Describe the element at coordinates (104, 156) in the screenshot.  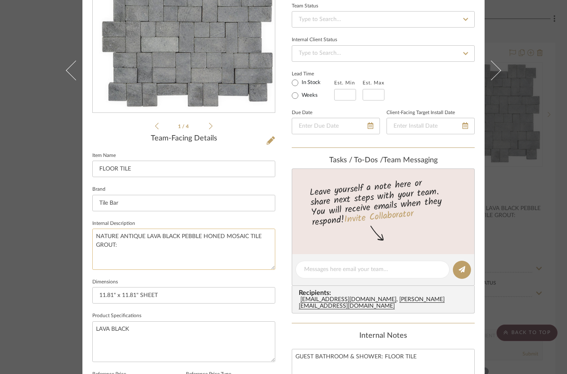
I see `label: Item Name` at that location.